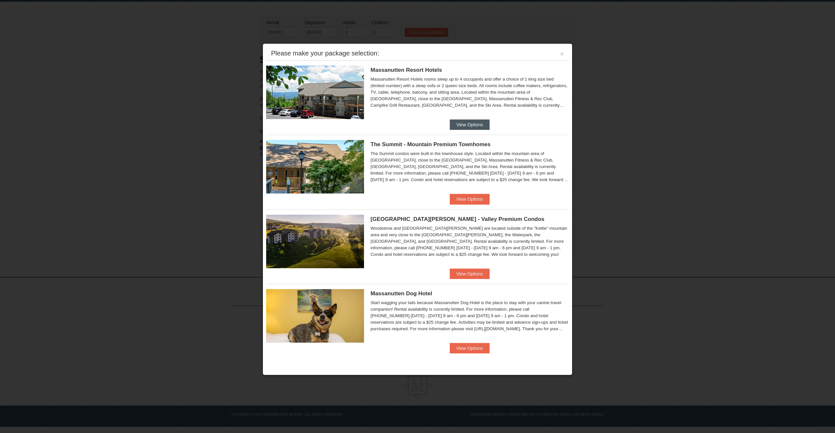 The height and width of the screenshot is (433, 835). I want to click on img: 19219041-4-ec11c166.jpg, so click(315, 241).